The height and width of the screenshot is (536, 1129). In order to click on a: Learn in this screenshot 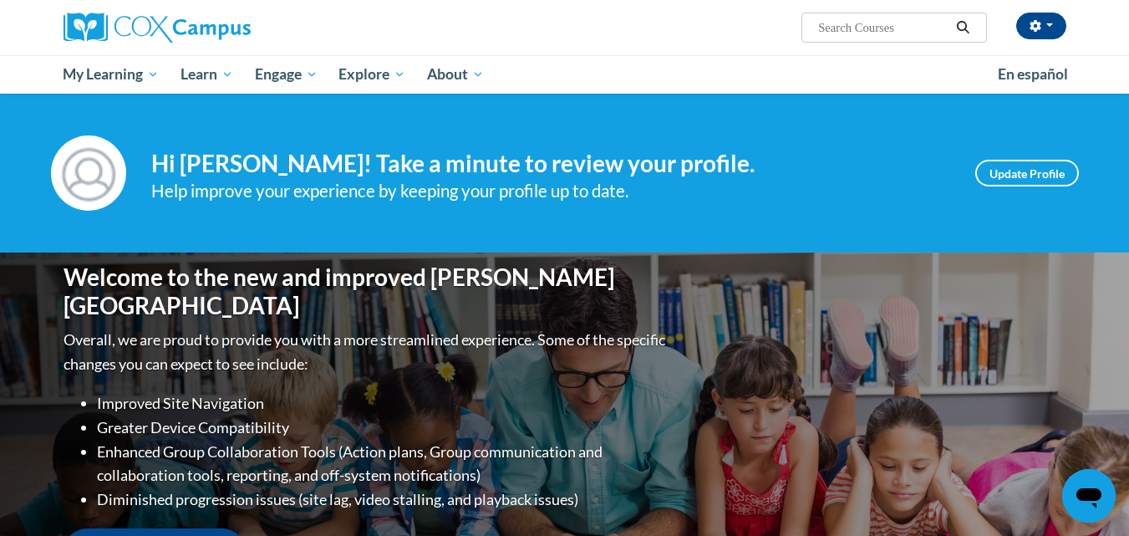, I will do `click(206, 74)`.